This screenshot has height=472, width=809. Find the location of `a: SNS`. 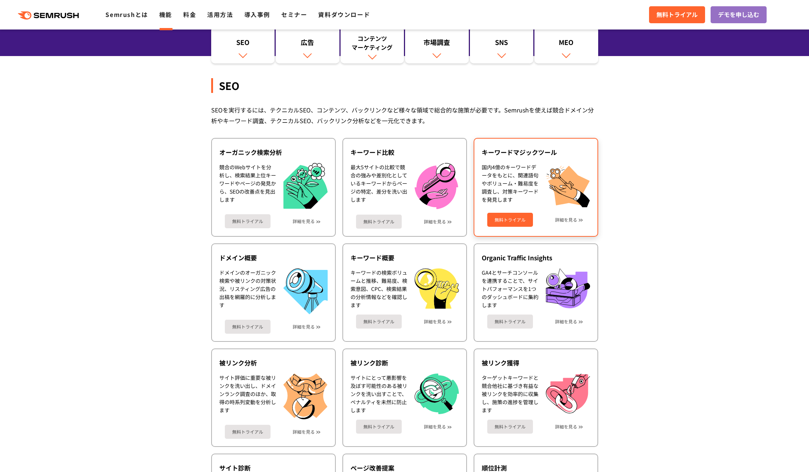

a: SNS is located at coordinates (502, 45).